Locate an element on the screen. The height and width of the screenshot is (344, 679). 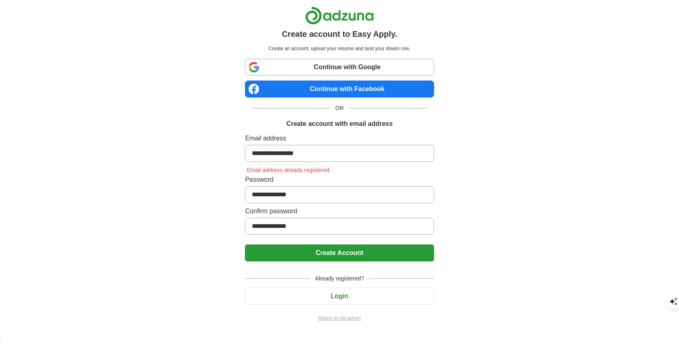
img: Adzuna logo is located at coordinates (339, 15).